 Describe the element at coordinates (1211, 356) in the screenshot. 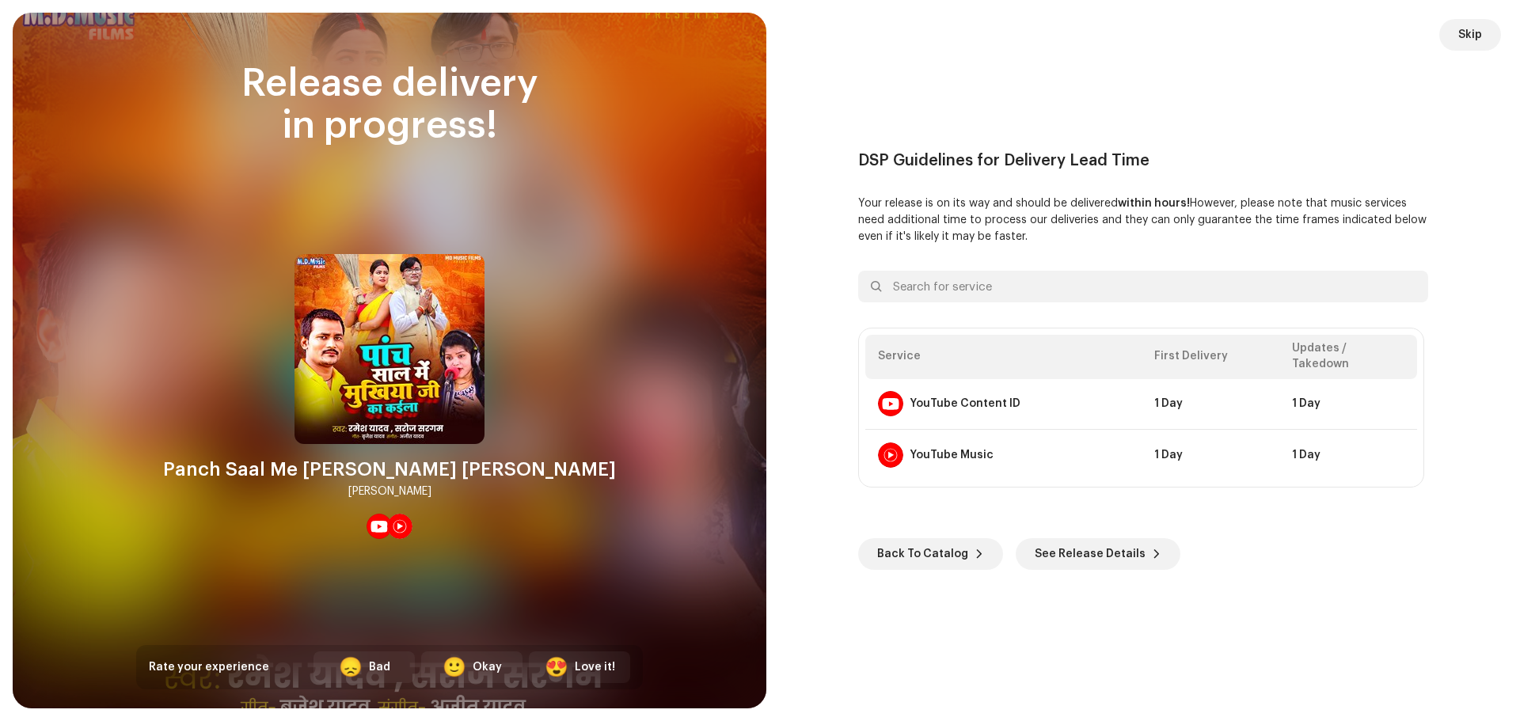

I see `th: First Delivery` at that location.